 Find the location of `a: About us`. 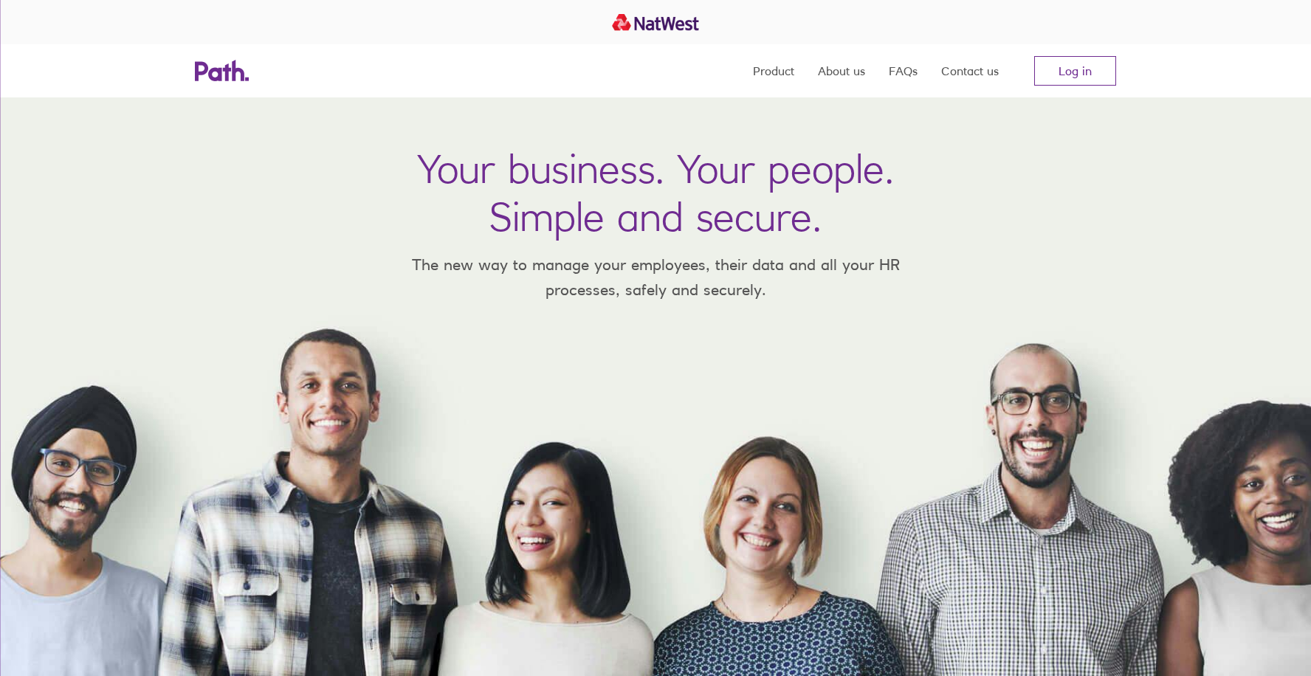

a: About us is located at coordinates (842, 71).